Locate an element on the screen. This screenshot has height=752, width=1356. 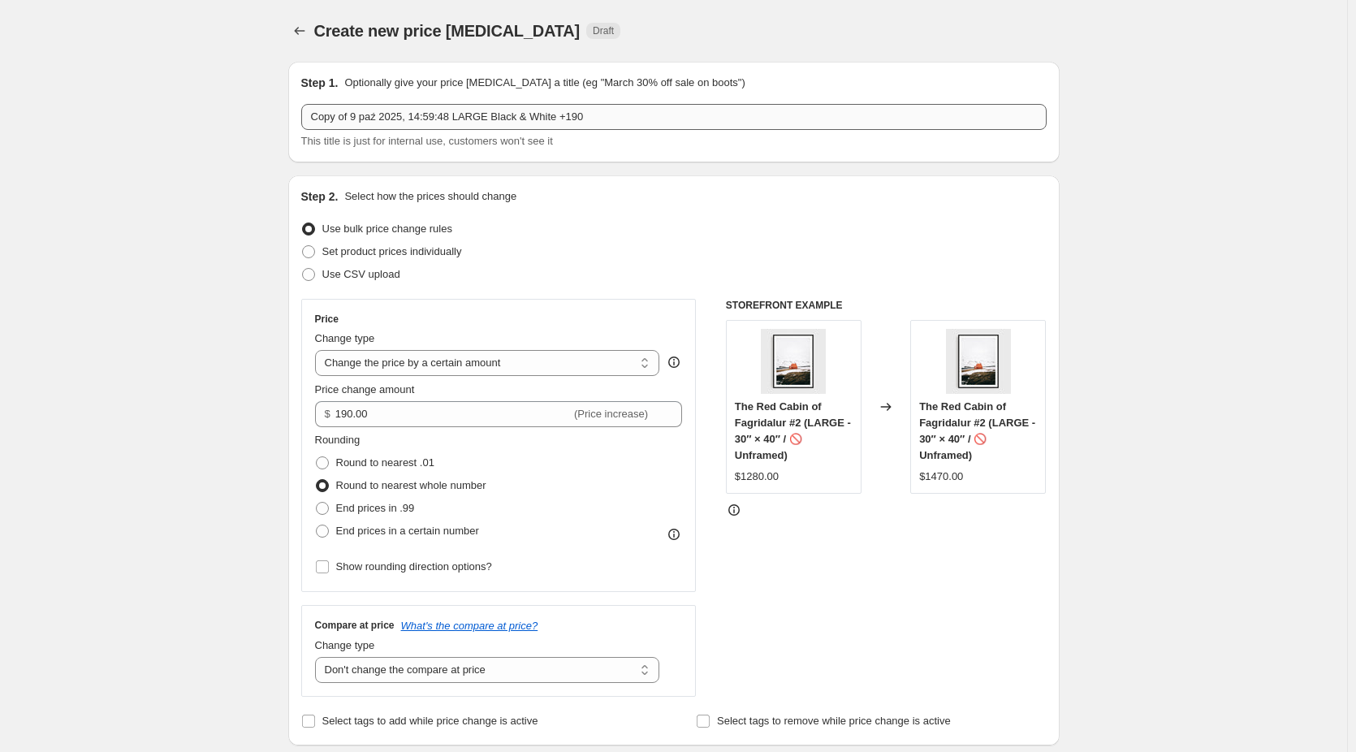
span: $1470.00 is located at coordinates (941, 476).